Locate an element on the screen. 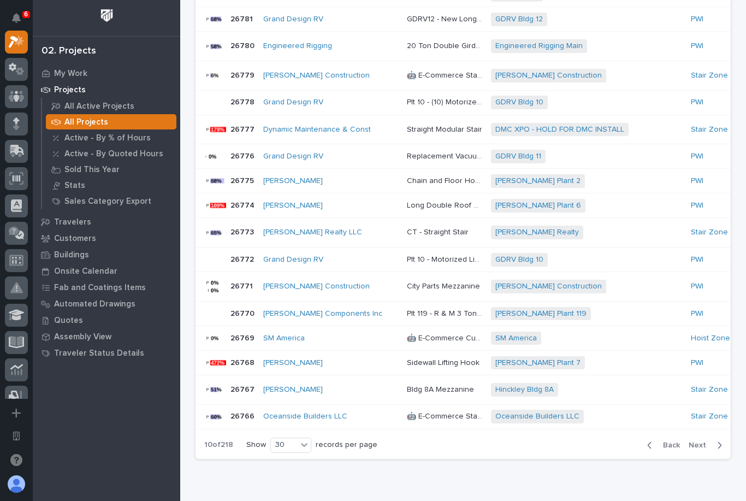 Image resolution: width=746 pixels, height=501 pixels. button: Next is located at coordinates (707, 445).